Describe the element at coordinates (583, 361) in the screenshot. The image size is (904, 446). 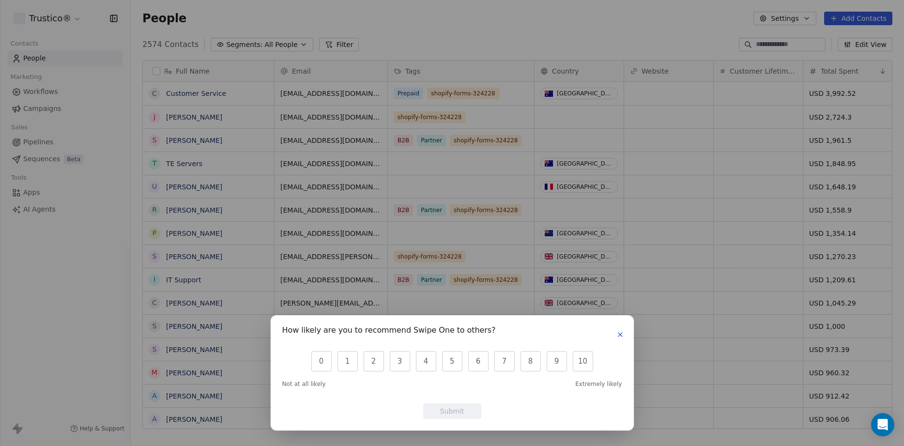
I see `button: 10` at that location.